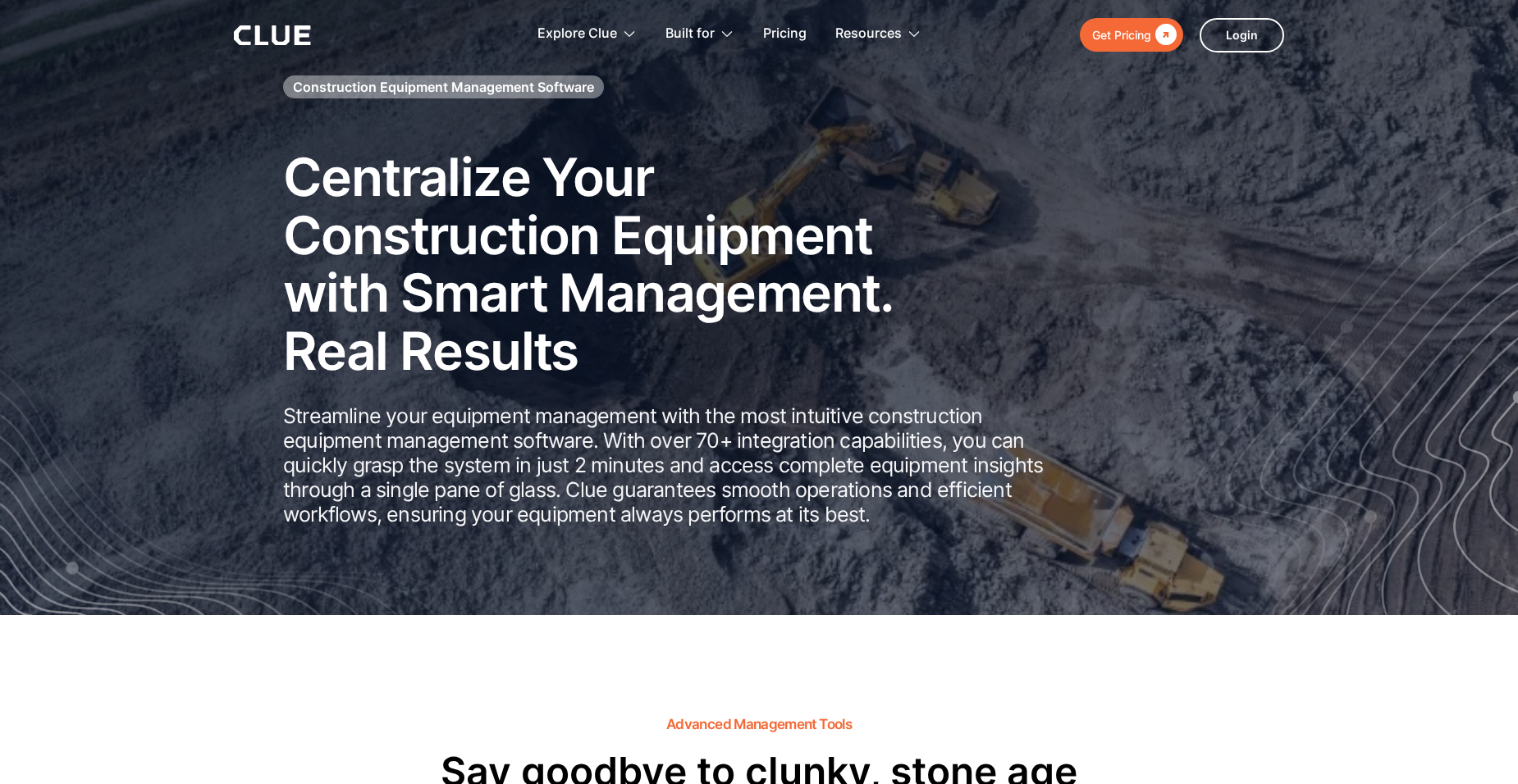 The height and width of the screenshot is (784, 1518). I want to click on h2: Advanced Management Tools, so click(759, 725).